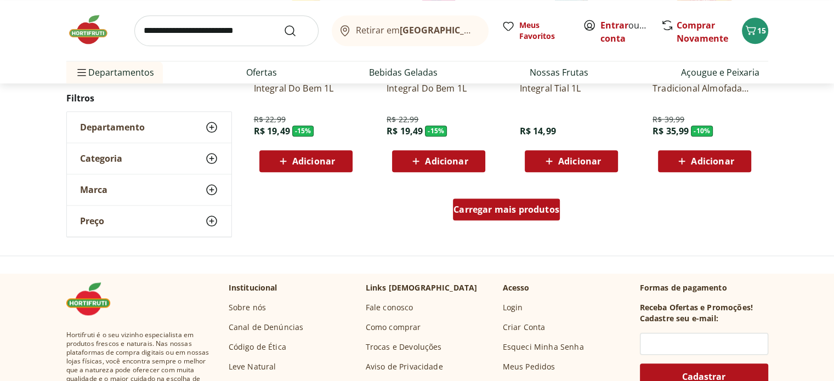 The height and width of the screenshot is (381, 834). Describe the element at coordinates (506, 210) in the screenshot. I see `span: Carregar mais produtos` at that location.